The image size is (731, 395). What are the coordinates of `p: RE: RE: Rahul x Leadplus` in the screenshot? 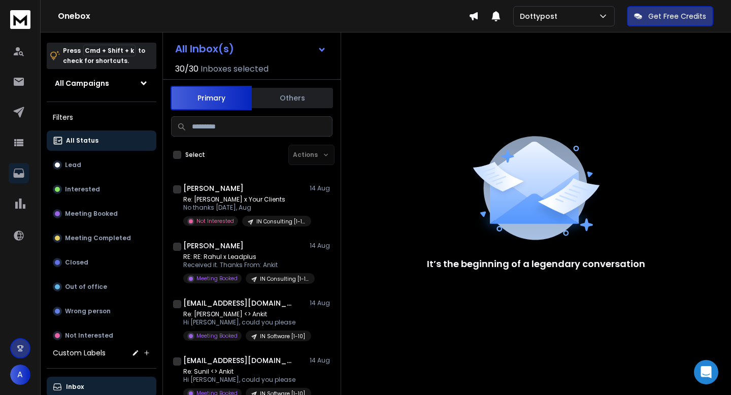 It's located at (244, 257).